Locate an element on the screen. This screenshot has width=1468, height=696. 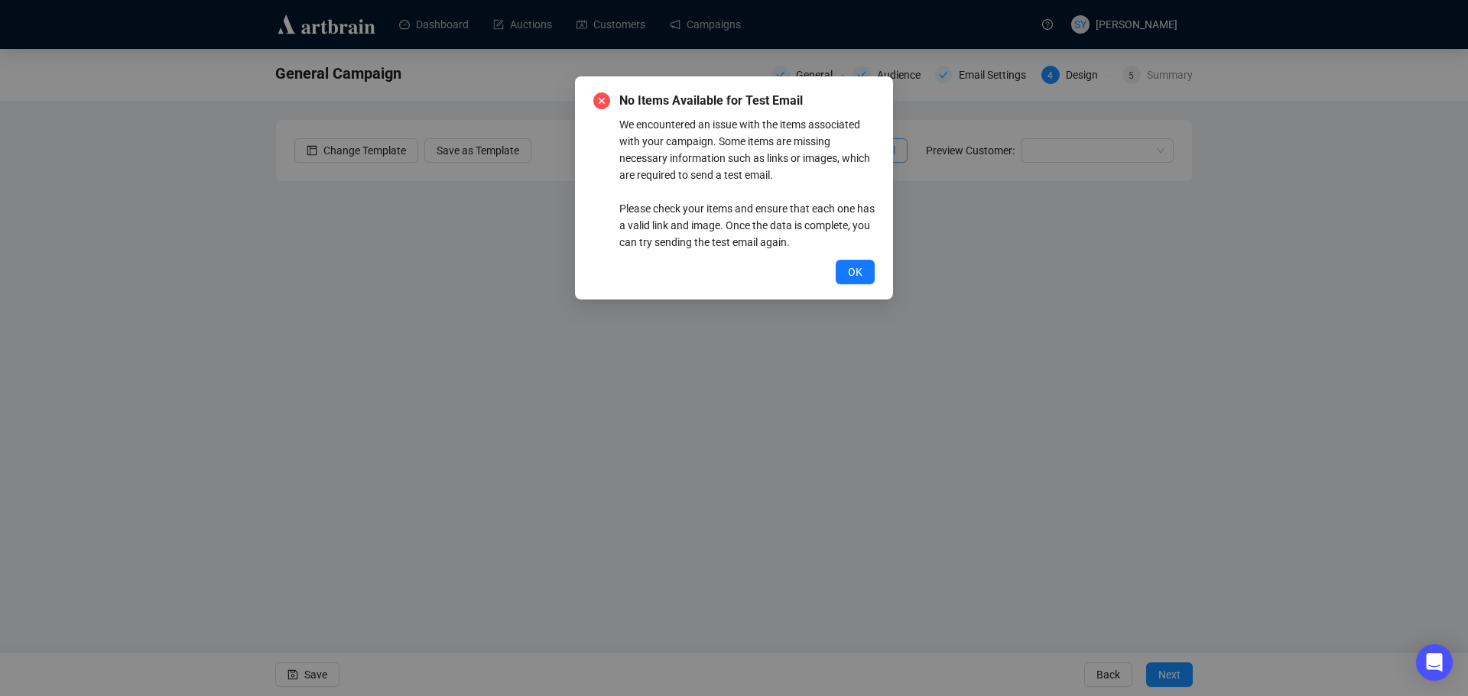
div: We encountered an issue with the items associated with your campaign. Some items are missing nece... is located at coordinates (747, 183).